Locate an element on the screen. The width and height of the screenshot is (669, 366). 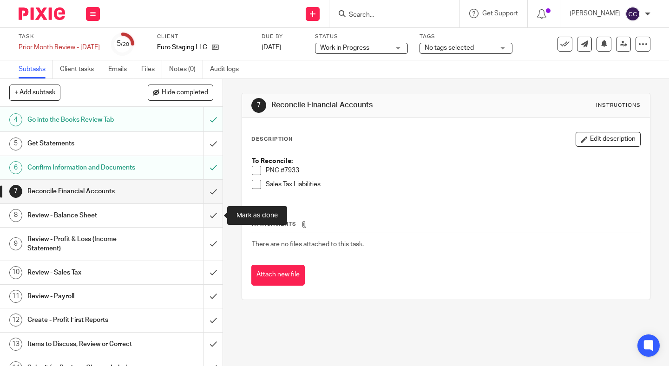
p: Sales Tax Liabilities is located at coordinates (453, 184).